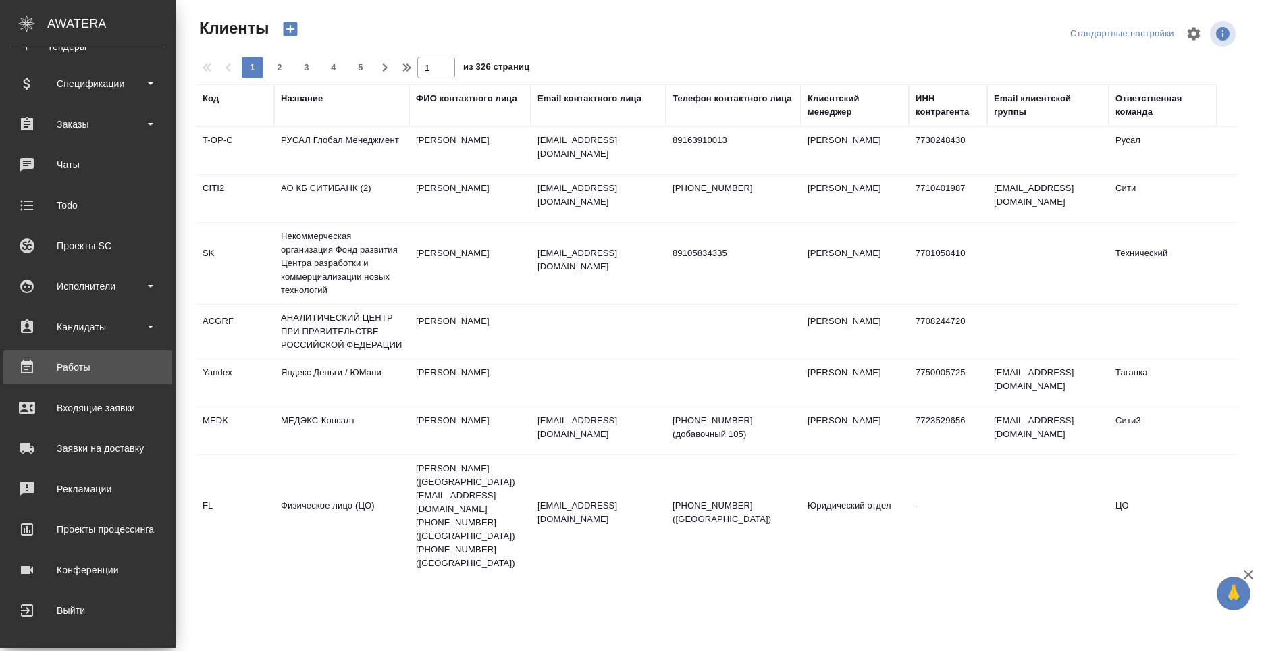 The width and height of the screenshot is (1264, 651). What do you see at coordinates (235, 263) in the screenshot?
I see `td: SK` at bounding box center [235, 263].